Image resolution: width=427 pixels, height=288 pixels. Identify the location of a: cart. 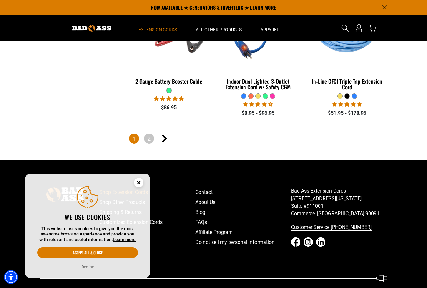
(372, 28).